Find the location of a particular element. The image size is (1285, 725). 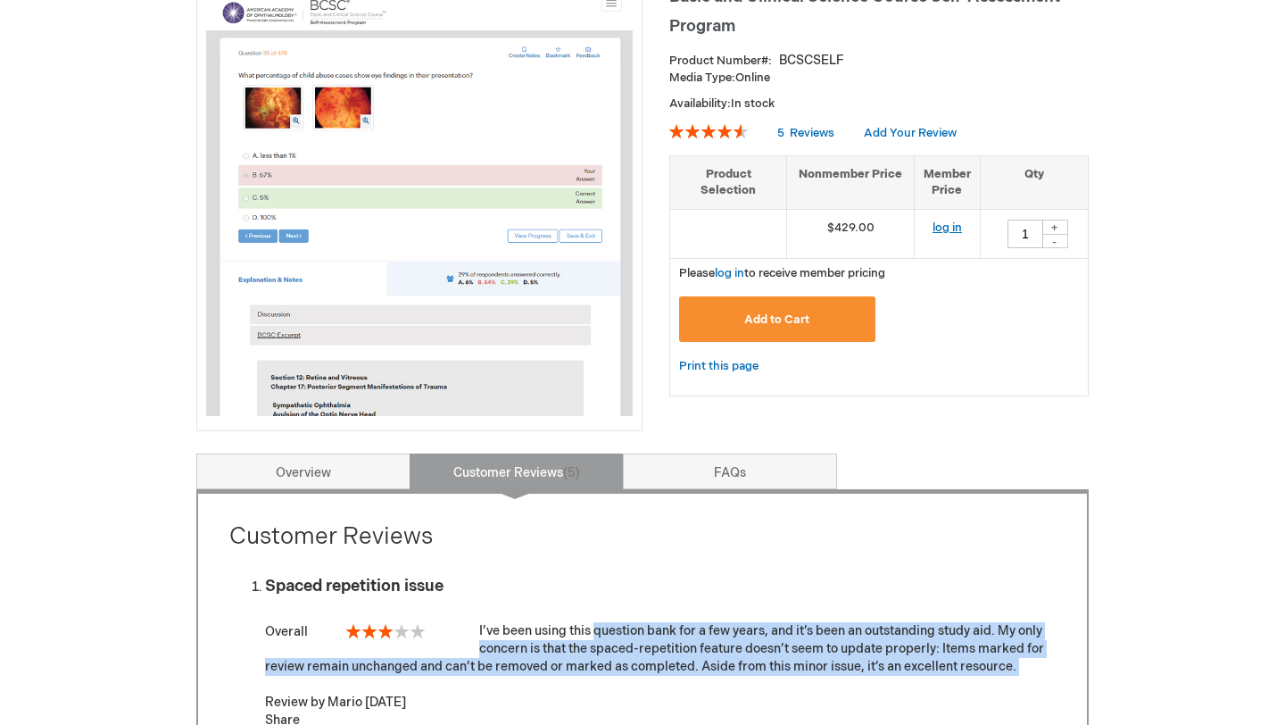

span: Overall is located at coordinates (287, 631).